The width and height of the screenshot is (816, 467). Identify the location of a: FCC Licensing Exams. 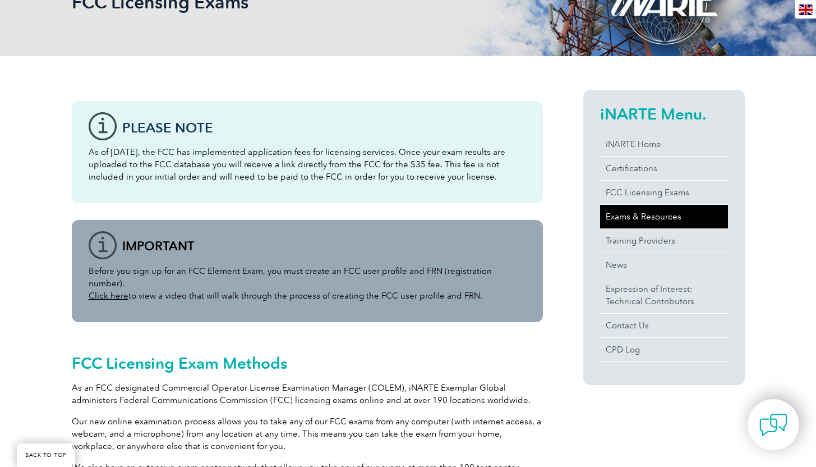
(664, 192).